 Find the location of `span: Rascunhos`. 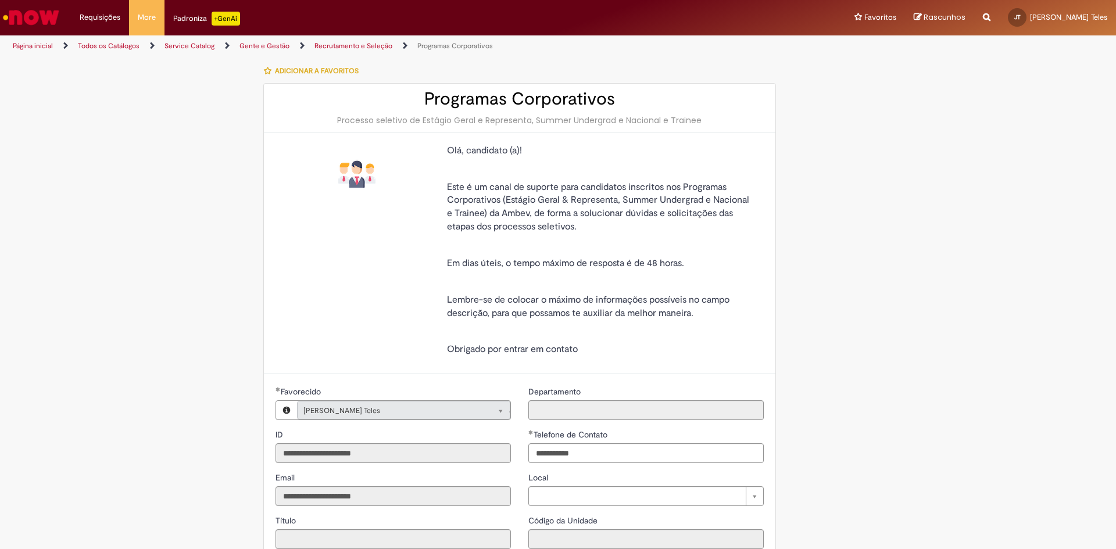

span: Rascunhos is located at coordinates (944, 17).